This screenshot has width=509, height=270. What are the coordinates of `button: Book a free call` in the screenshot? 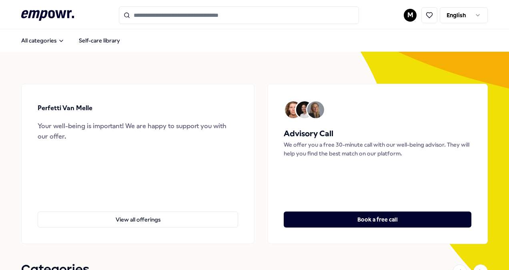 It's located at (378, 219).